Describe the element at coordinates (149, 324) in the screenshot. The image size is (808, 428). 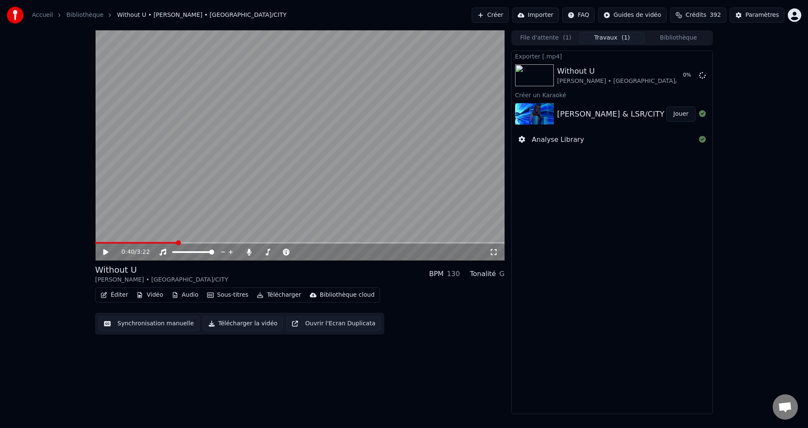
I see `button: Synchronisation manuelle` at that location.